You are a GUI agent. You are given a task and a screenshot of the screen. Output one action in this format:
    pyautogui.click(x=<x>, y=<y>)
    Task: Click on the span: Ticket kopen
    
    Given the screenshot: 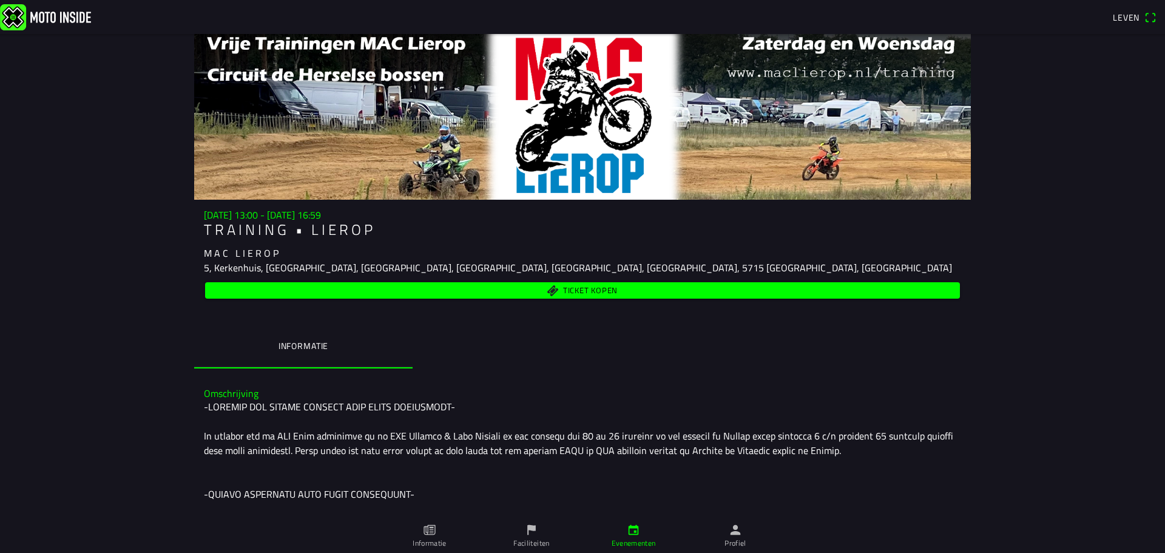 What is the action you would take?
    pyautogui.click(x=590, y=290)
    